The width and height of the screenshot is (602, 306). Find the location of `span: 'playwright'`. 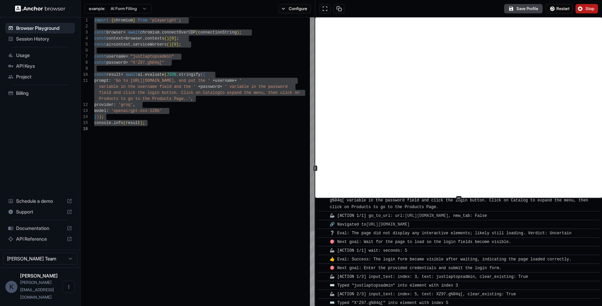

span: 'playwright' is located at coordinates (164, 20).